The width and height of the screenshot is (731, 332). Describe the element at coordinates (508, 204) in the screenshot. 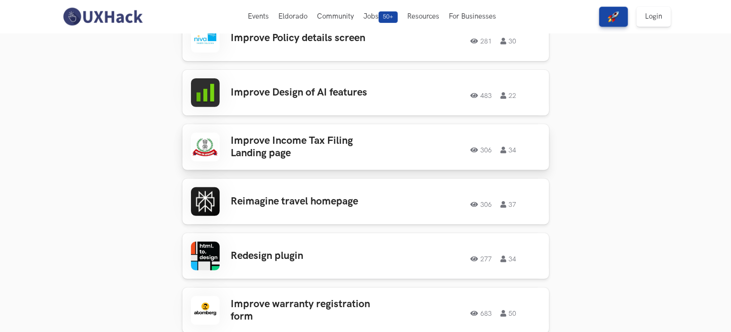

I see `span: 37` at that location.